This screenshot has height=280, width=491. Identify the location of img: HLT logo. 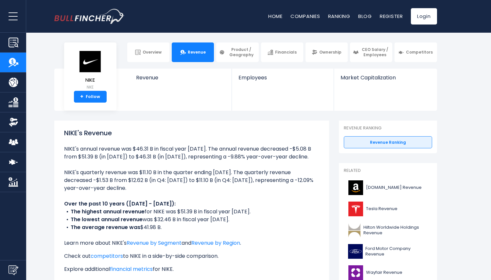
(354, 230).